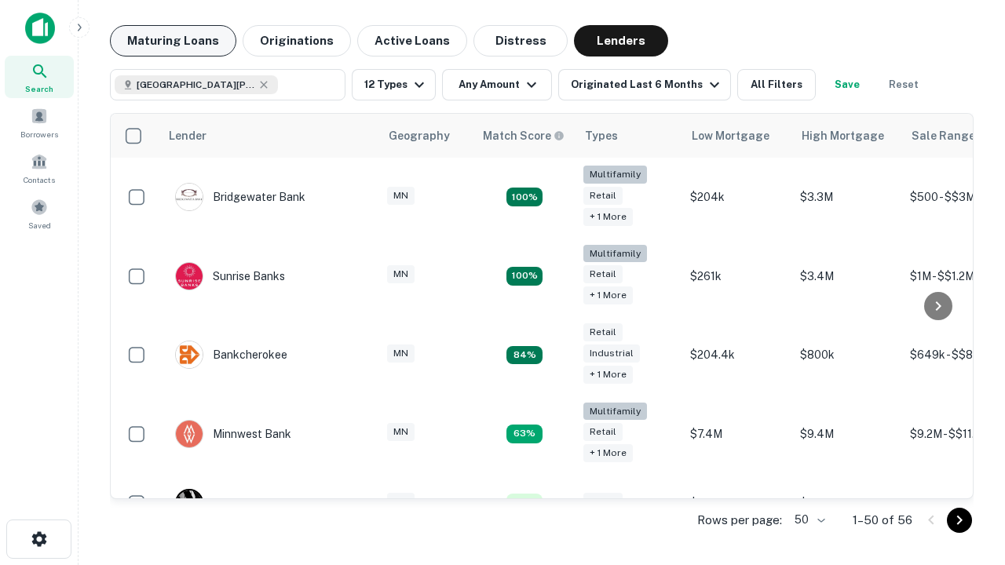 Image resolution: width=1005 pixels, height=565 pixels. What do you see at coordinates (737, 276) in the screenshot?
I see `td: $261k` at bounding box center [737, 276].